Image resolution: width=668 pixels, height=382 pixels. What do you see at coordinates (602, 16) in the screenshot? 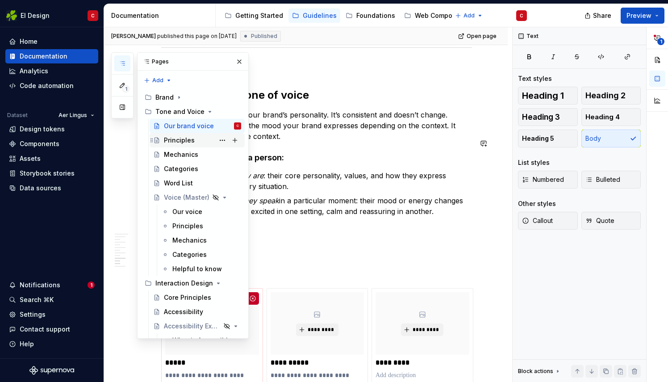
I see `span: Share` at bounding box center [602, 16].